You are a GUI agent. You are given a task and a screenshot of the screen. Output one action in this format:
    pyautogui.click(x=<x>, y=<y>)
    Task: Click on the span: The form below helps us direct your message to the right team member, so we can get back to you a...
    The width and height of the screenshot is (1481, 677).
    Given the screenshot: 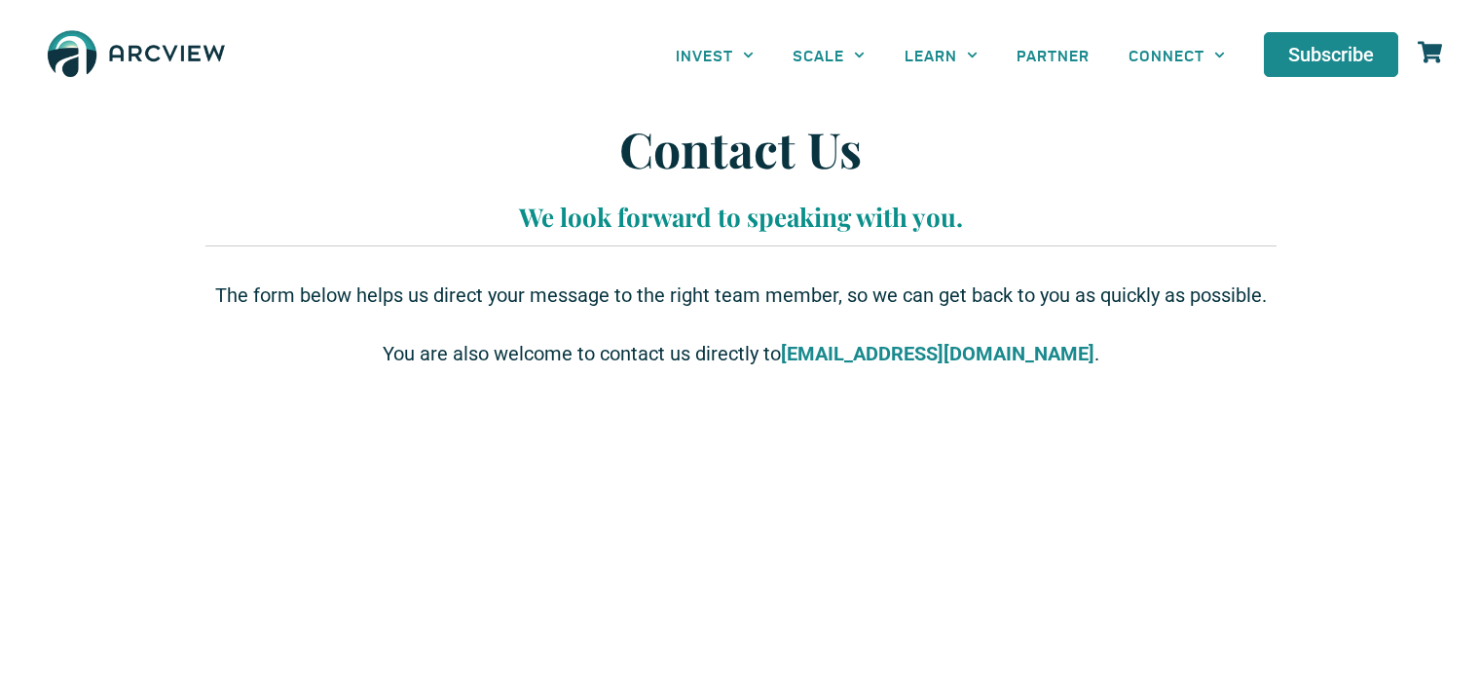 What is the action you would take?
    pyautogui.click(x=741, y=295)
    